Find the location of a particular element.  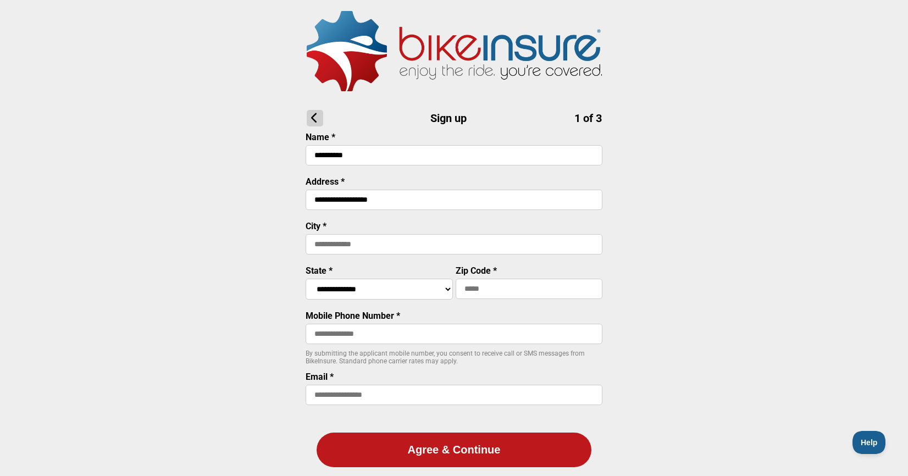

label: Mobile Phone Number * is located at coordinates (353, 316).